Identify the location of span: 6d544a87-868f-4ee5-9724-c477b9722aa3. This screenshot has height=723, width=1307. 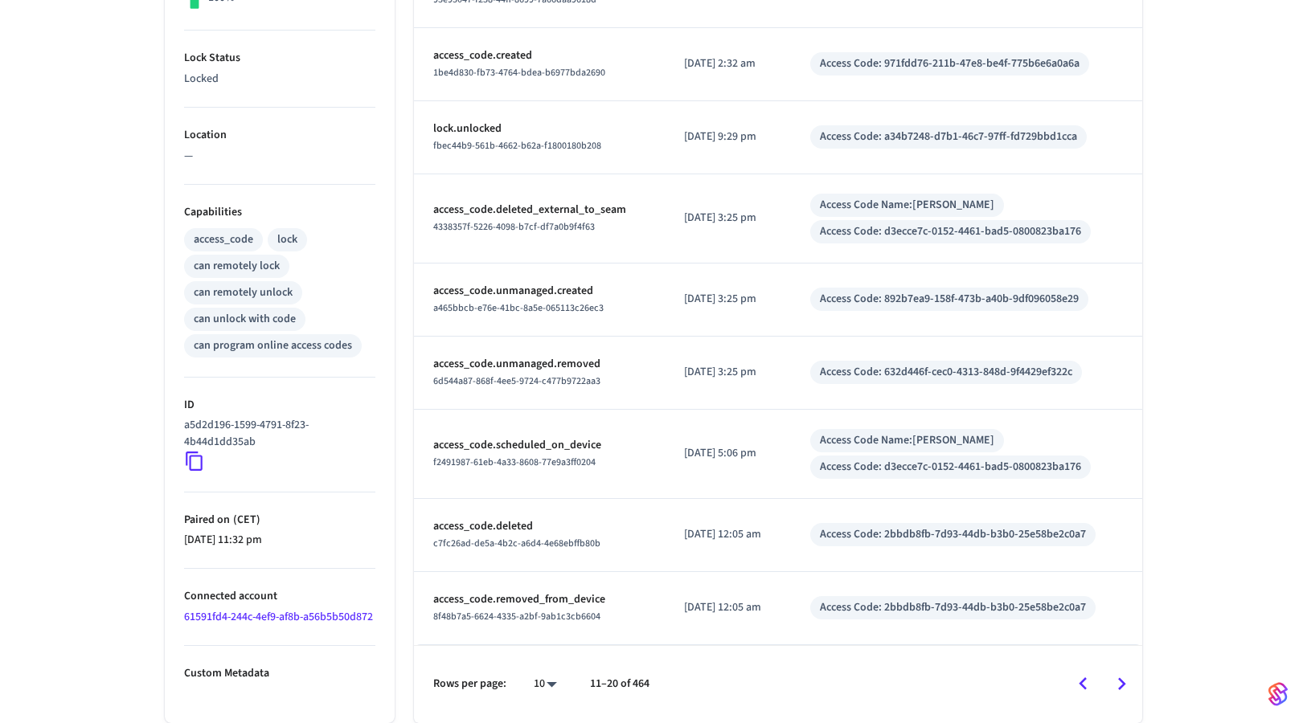
(517, 381).